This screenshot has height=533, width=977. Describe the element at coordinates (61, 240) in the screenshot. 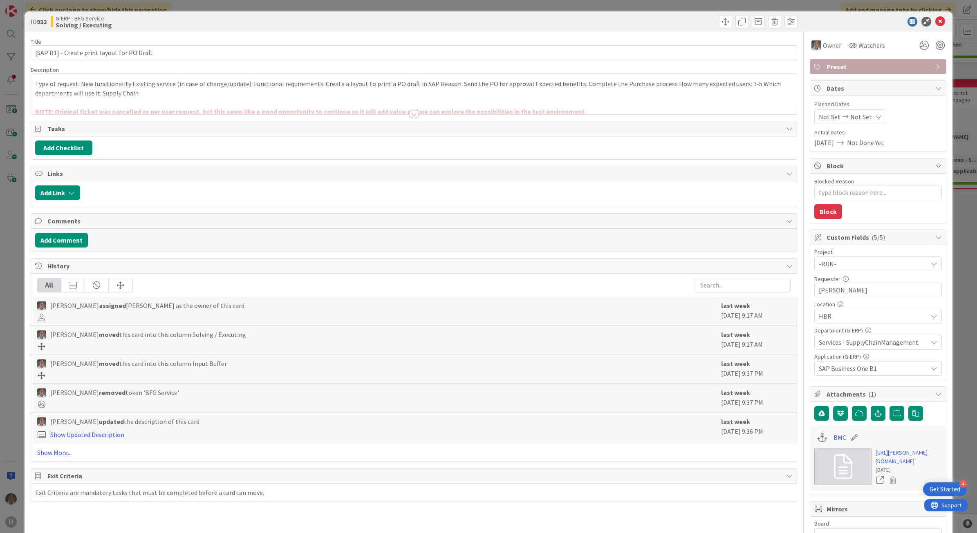

I see `button: Add Comment` at that location.